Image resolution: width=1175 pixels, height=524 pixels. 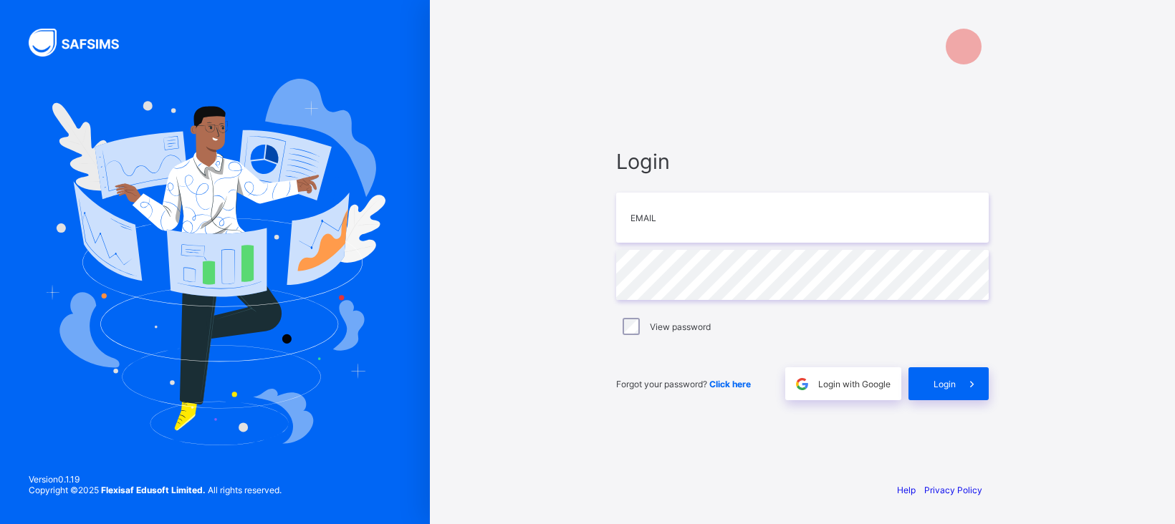 I want to click on span: Version 0.1.19, so click(x=155, y=479).